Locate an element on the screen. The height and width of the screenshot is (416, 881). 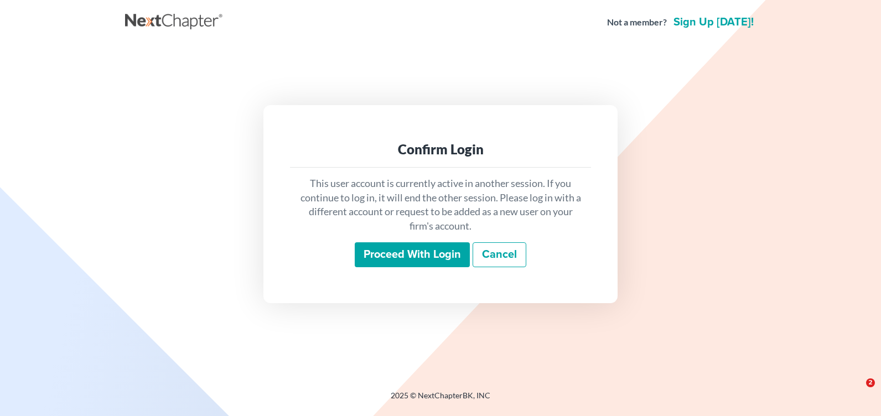
p: This user account is currently active in another session. If you continue to log in, it will end ... is located at coordinates (441, 205).